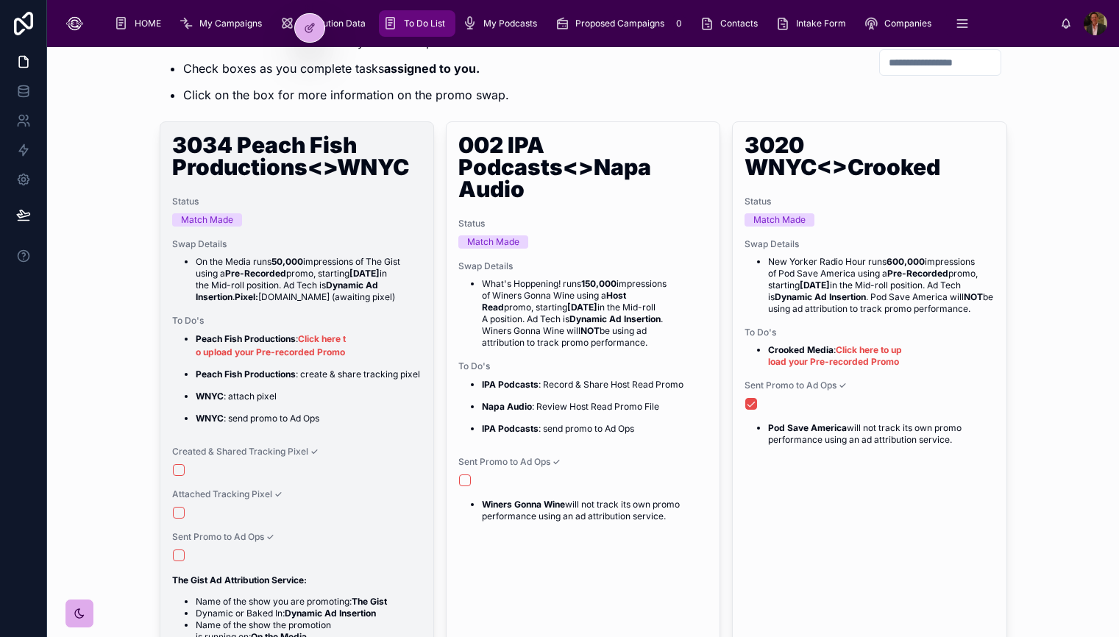 The width and height of the screenshot is (1119, 637). What do you see at coordinates (595, 407) in the screenshot?
I see `p: : Review Host Read Promo File` at bounding box center [595, 407].